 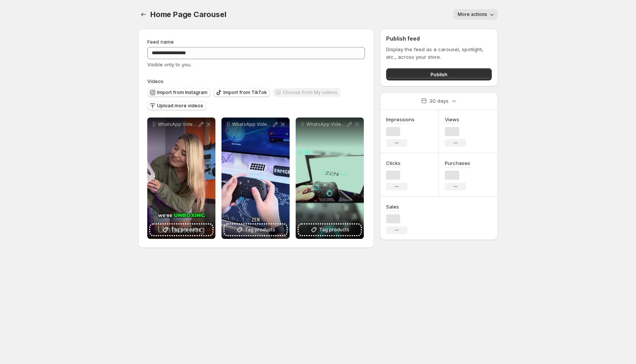 What do you see at coordinates (458, 163) in the screenshot?
I see `h3: Purchases` at bounding box center [458, 163].